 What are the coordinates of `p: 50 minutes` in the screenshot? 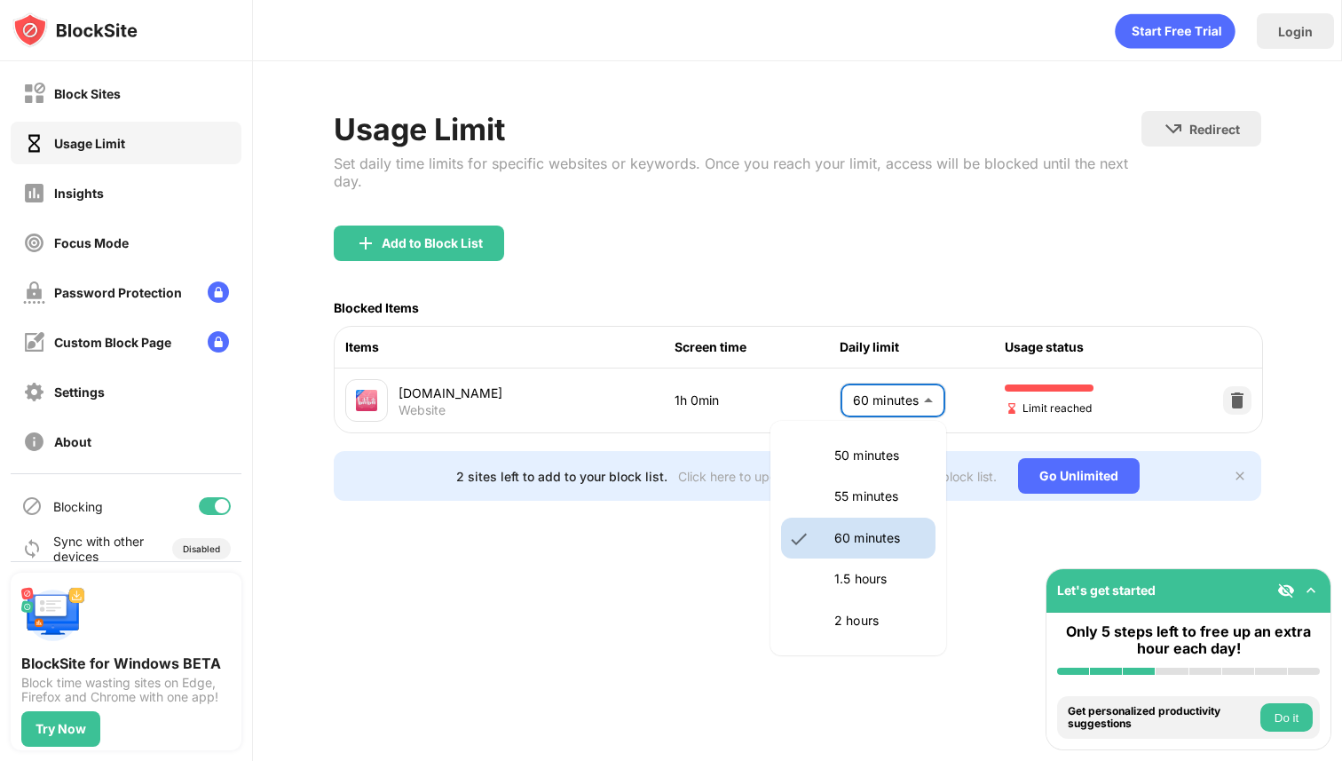 It's located at (880, 455).